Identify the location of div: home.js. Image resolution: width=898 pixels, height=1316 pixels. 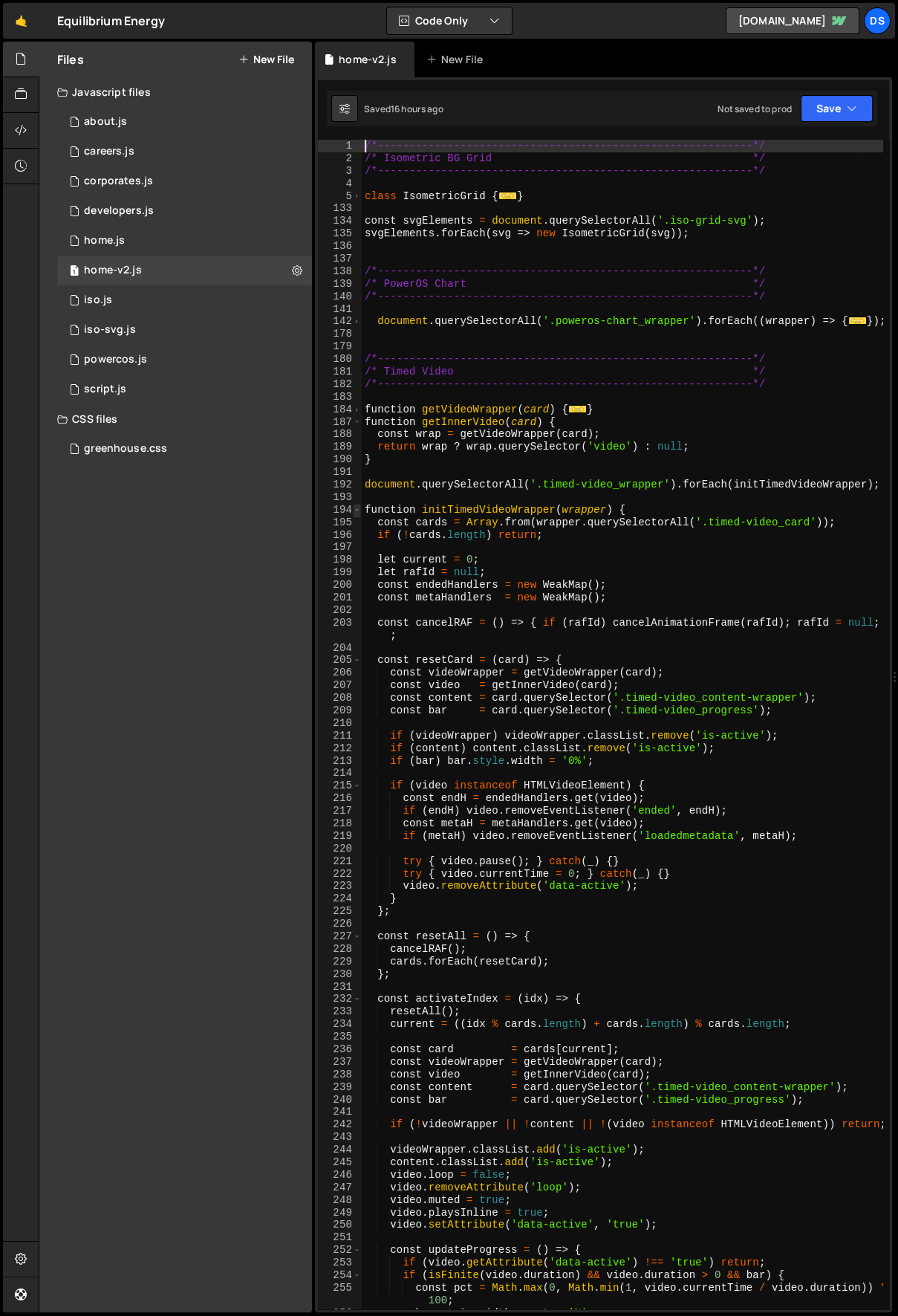
(104, 241).